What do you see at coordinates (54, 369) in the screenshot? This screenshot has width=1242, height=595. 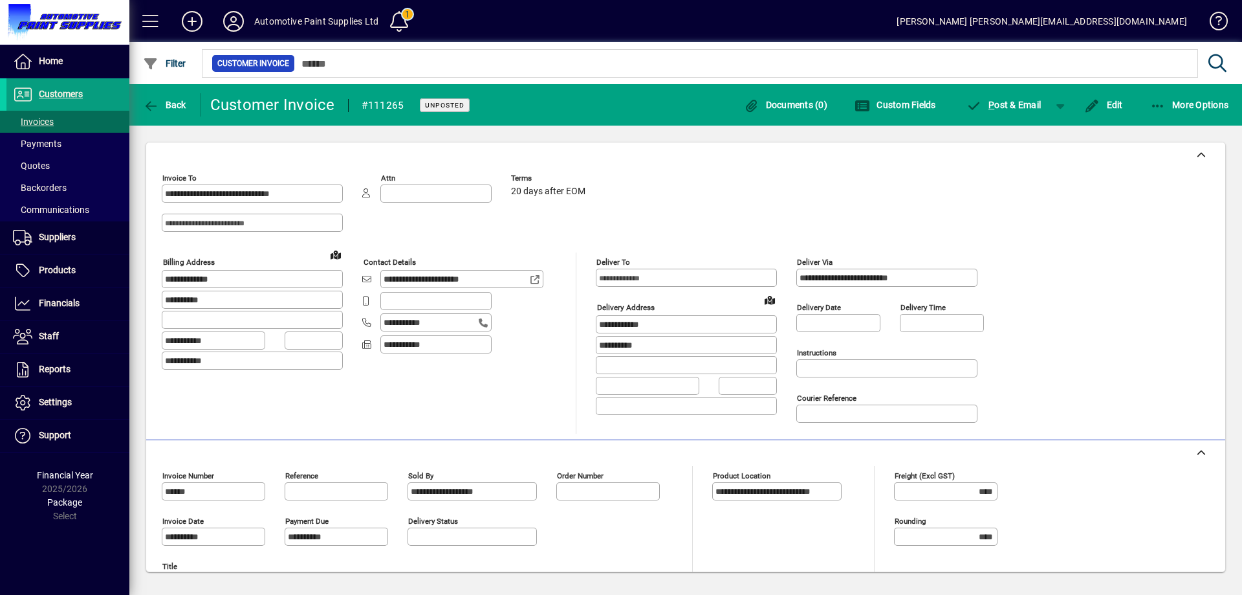 I see `span: Reports` at bounding box center [54, 369].